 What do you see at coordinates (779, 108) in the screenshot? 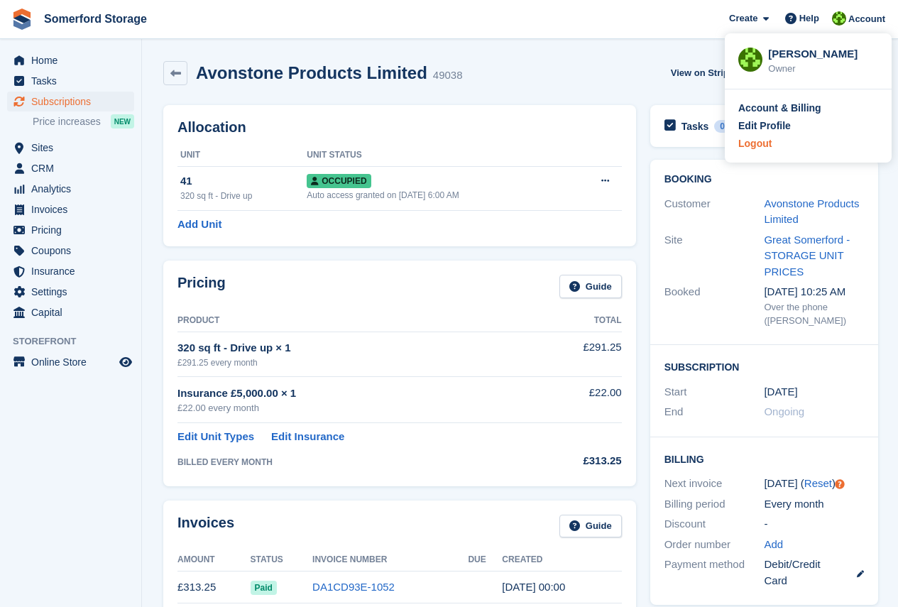
I see `div: Account & Billing` at bounding box center [779, 108].